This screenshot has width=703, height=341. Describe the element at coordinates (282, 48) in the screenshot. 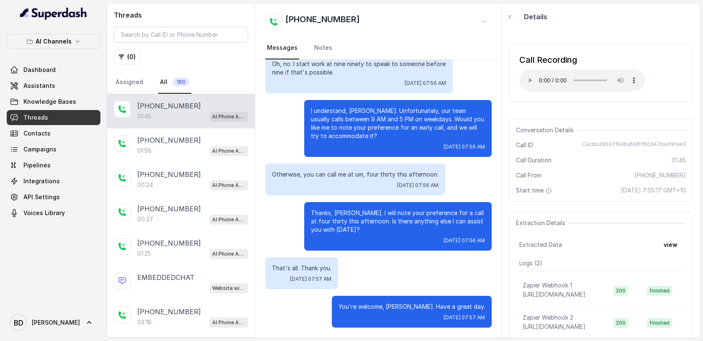

I see `a: Messages` at that location.